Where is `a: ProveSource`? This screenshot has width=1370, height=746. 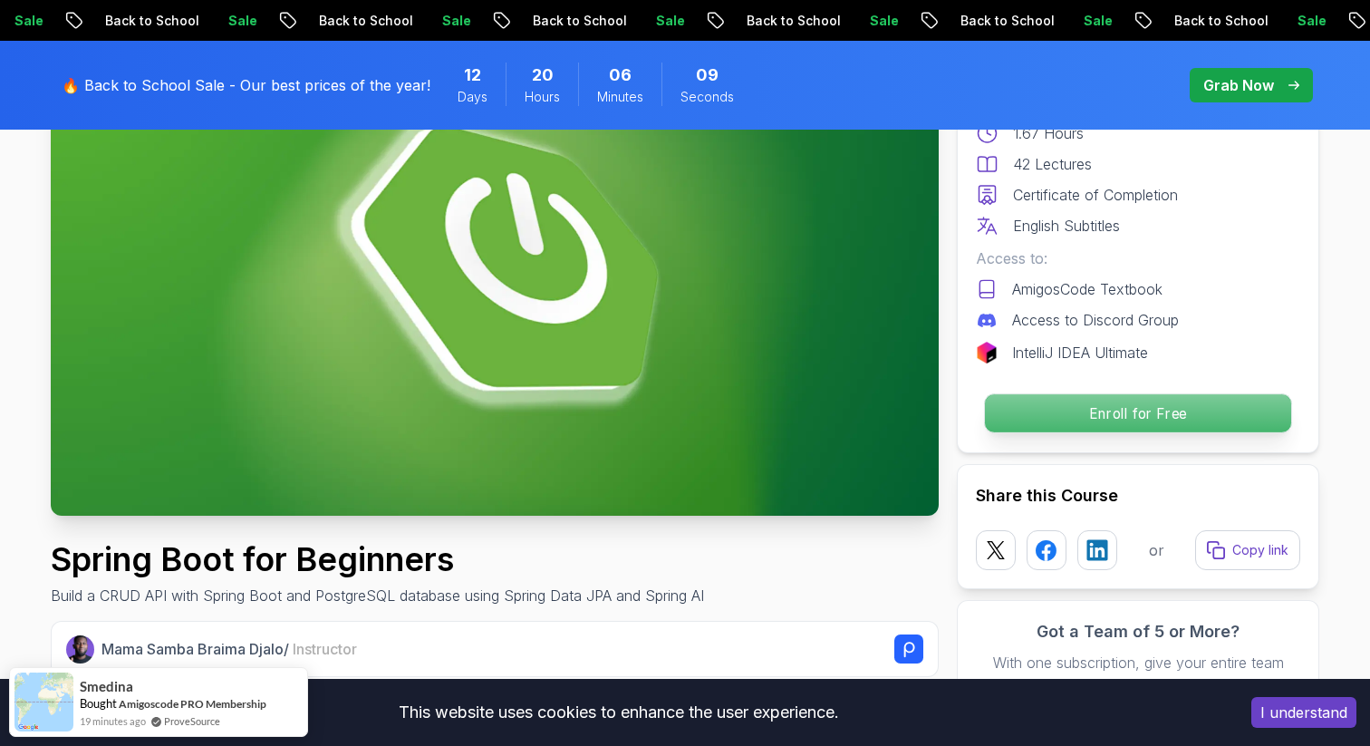
a: ProveSource is located at coordinates (192, 720).